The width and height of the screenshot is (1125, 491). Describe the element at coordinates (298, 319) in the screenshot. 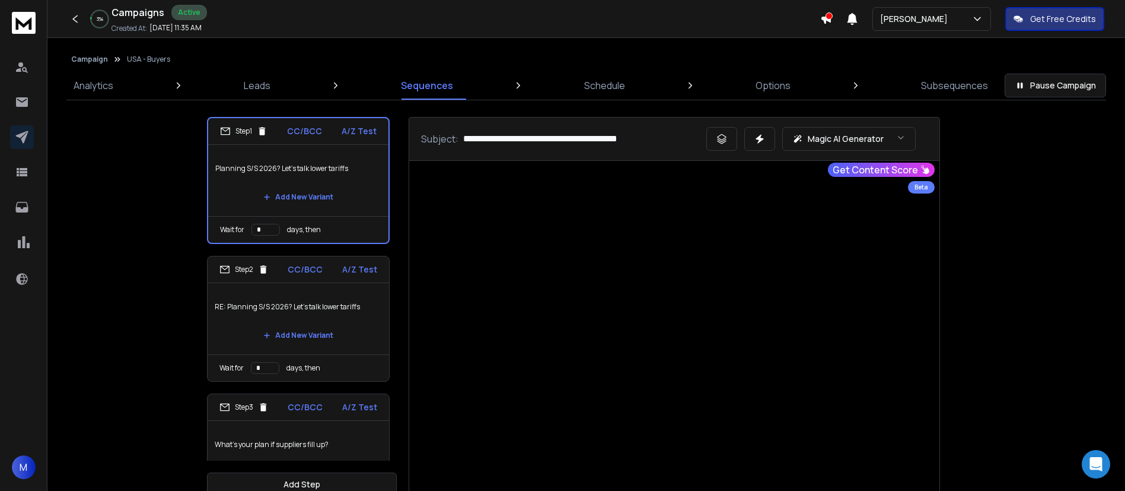

I see `li: Step2CC/BCCA/Z TestRE: Planning S/S 2026? Let’s talk lower tariffsAdd New VariantWait fordays, then` at that location.